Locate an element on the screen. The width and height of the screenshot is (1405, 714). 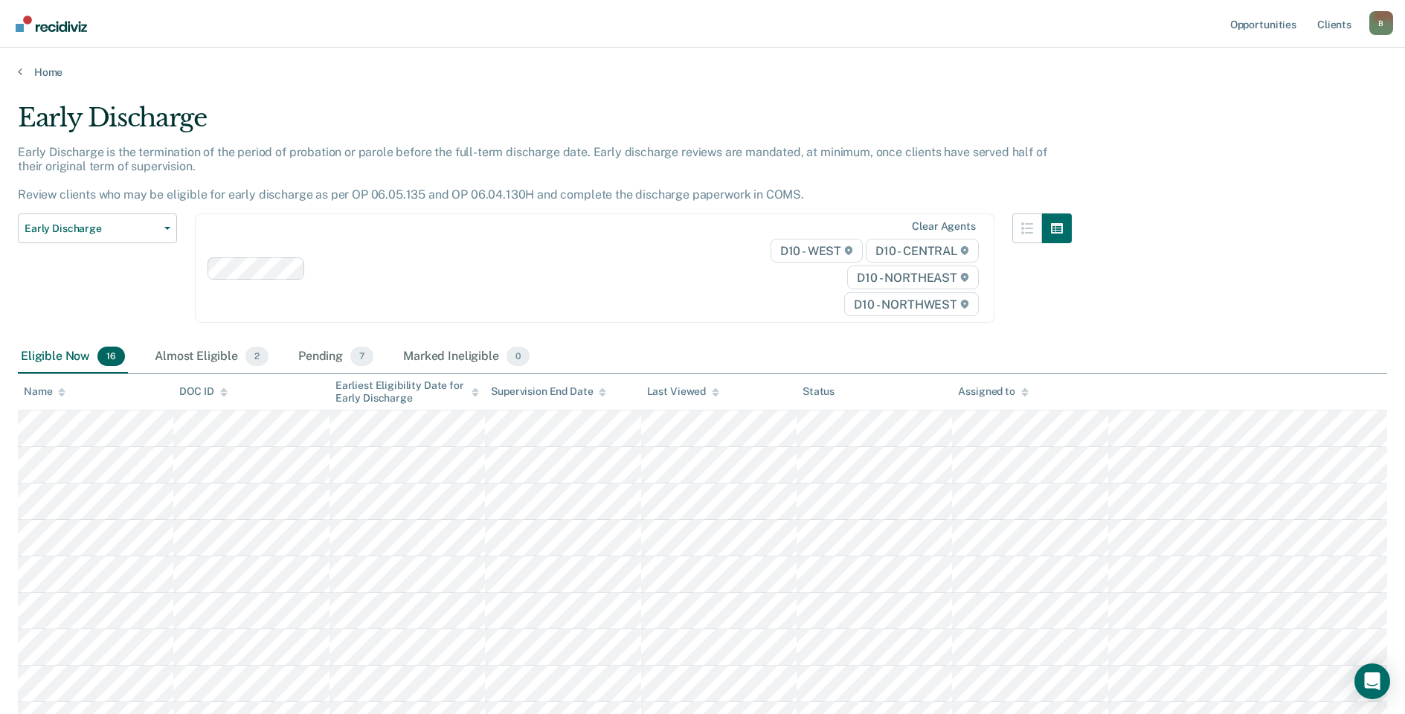
div: Open Intercom Messenger is located at coordinates (1372, 681).